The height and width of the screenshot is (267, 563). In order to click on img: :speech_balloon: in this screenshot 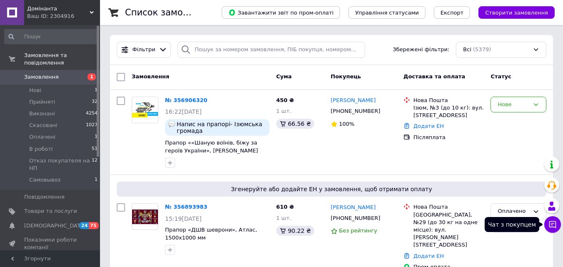, I will do `click(172, 124)`.